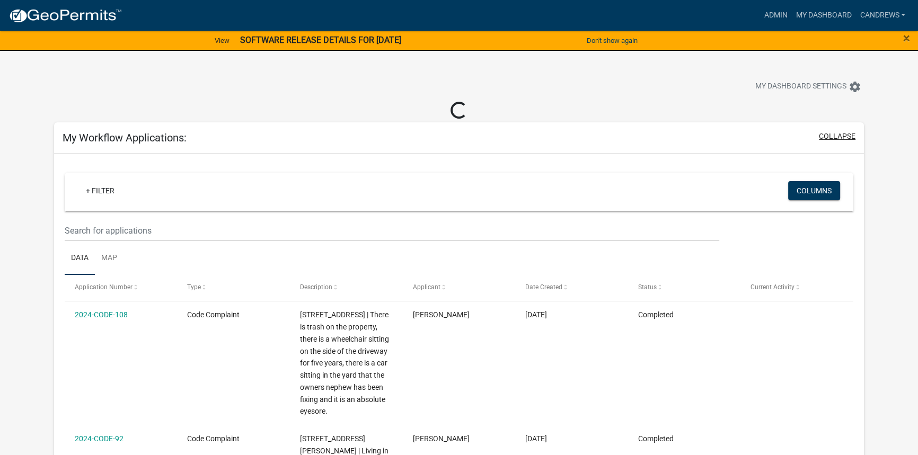 Image resolution: width=918 pixels, height=455 pixels. Describe the element at coordinates (907, 38) in the screenshot. I see `button: Close` at that location.